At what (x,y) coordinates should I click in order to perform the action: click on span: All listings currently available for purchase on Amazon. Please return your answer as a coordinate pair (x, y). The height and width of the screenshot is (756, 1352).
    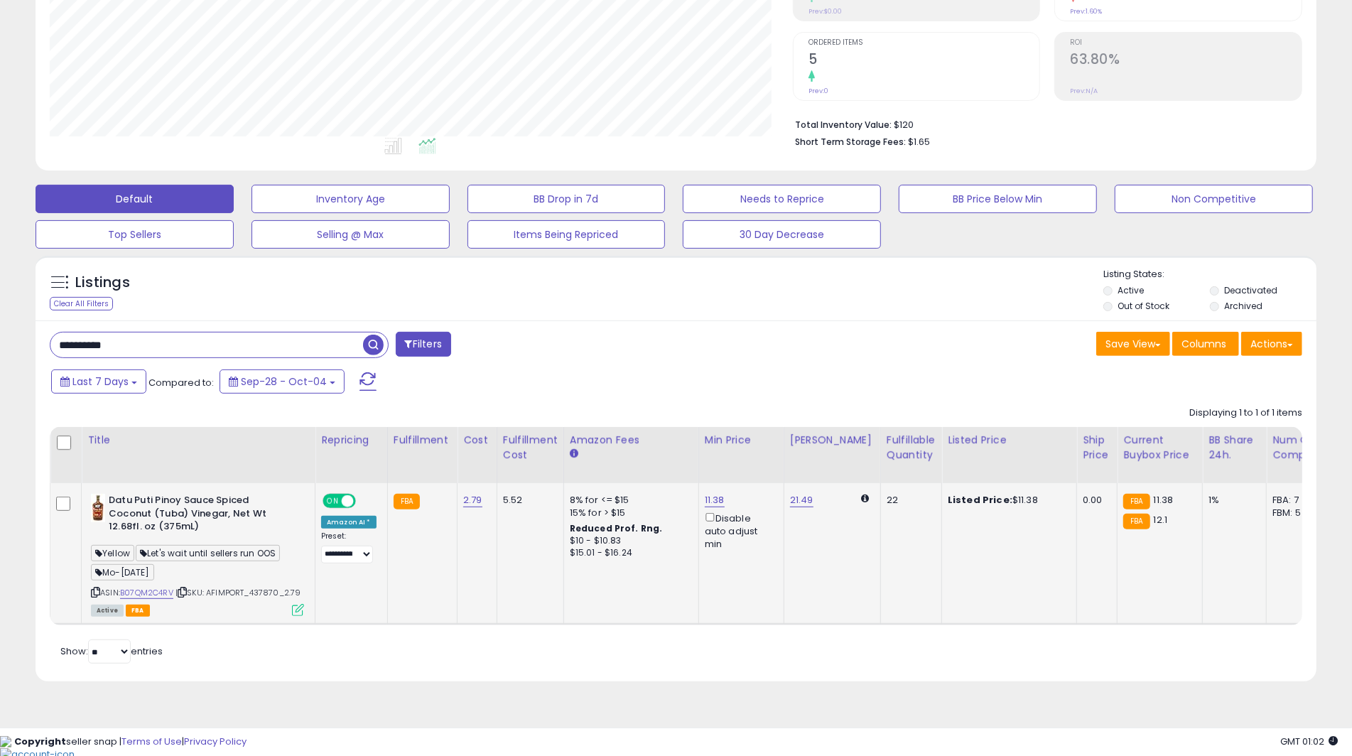
    Looking at the image, I should click on (107, 610).